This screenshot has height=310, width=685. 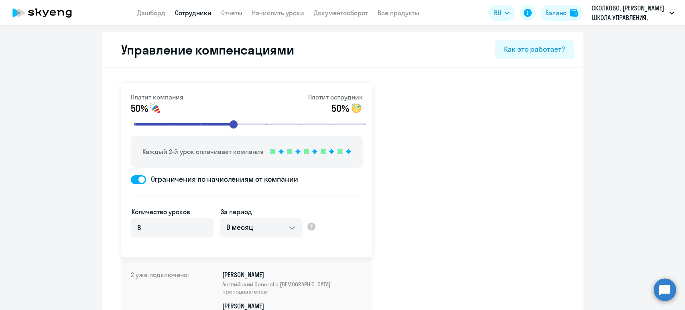 What do you see at coordinates (203, 152) in the screenshot?
I see `p: Каждый 2-й урок оплачивает компания` at bounding box center [203, 152].